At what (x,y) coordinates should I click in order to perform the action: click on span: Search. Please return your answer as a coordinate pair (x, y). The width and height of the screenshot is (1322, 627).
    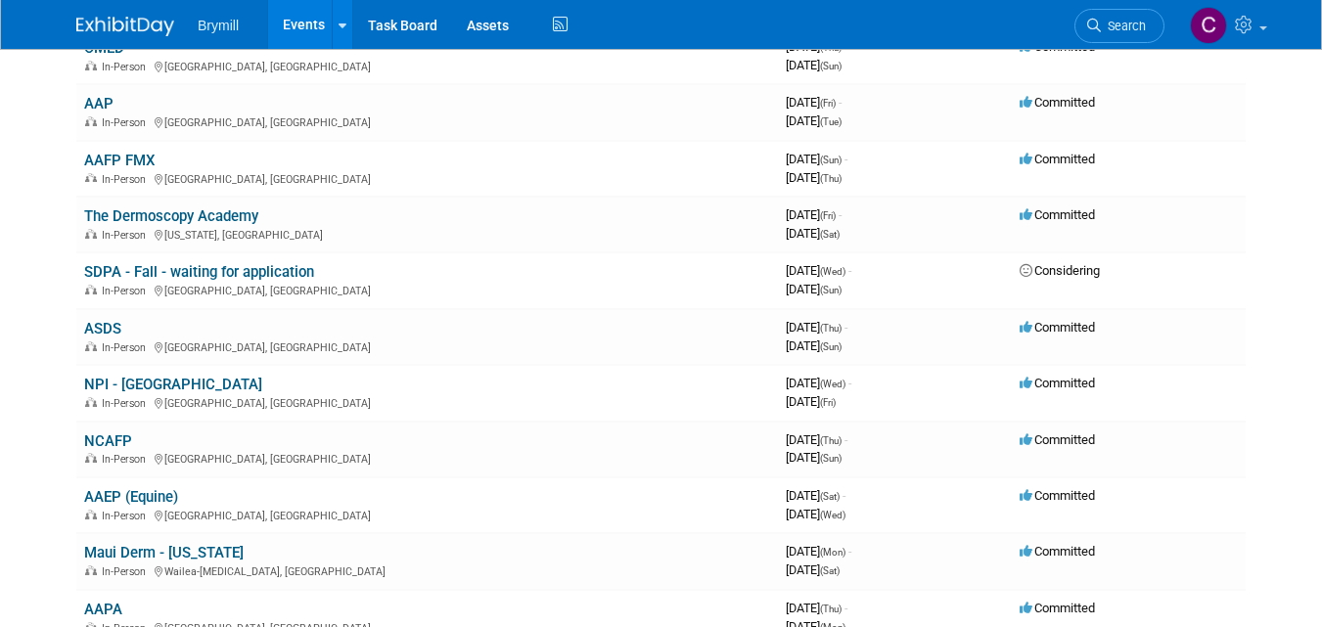
    Looking at the image, I should click on (1123, 25).